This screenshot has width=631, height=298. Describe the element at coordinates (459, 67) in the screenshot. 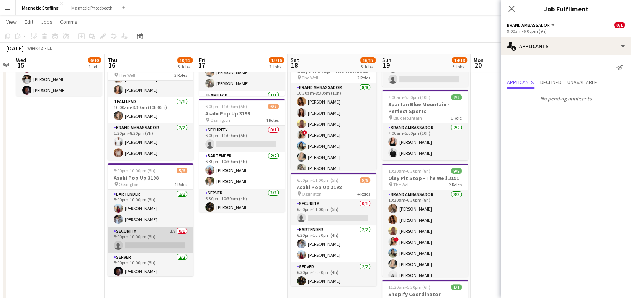

I see `div: 5 Jobs` at that location.